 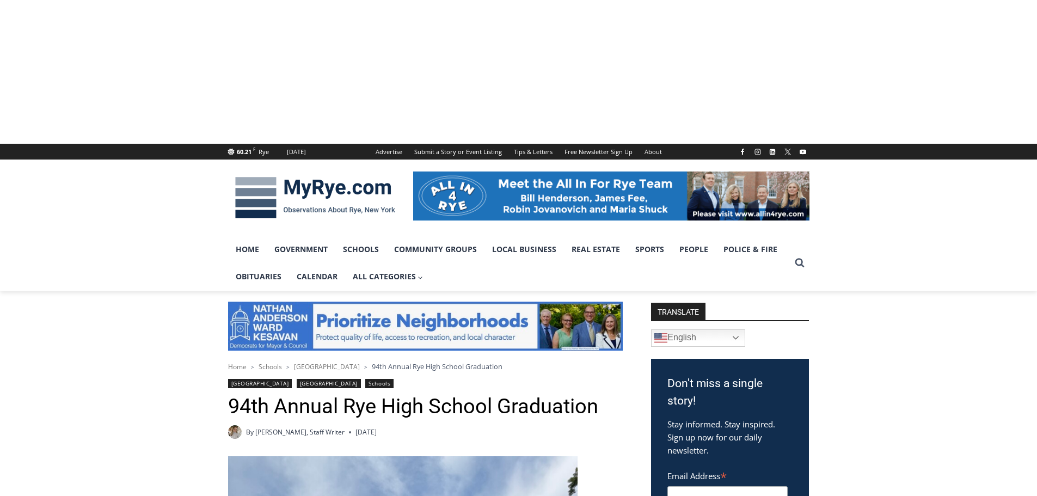 What do you see at coordinates (742, 152) in the screenshot?
I see `a: Facebook` at bounding box center [742, 152].